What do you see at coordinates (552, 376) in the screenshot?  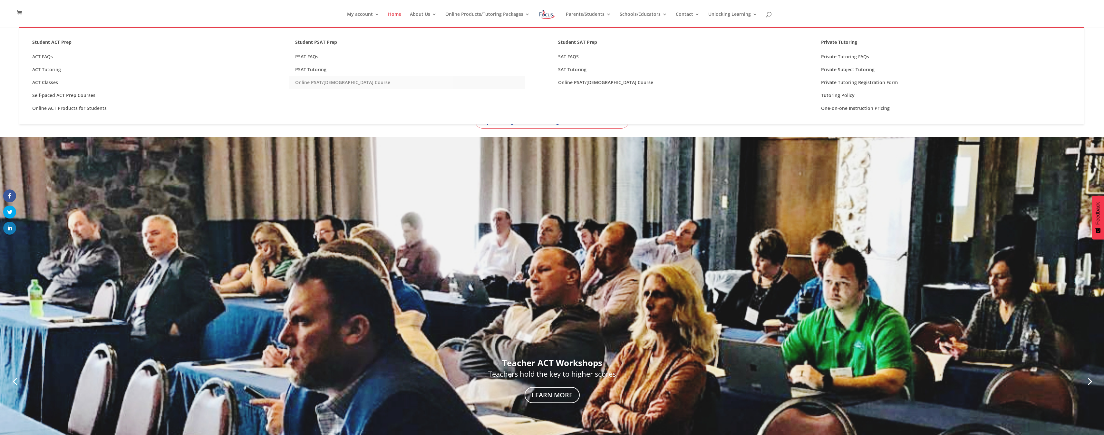 I see `h3: Teachers hold the key to higher scores` at bounding box center [552, 376].